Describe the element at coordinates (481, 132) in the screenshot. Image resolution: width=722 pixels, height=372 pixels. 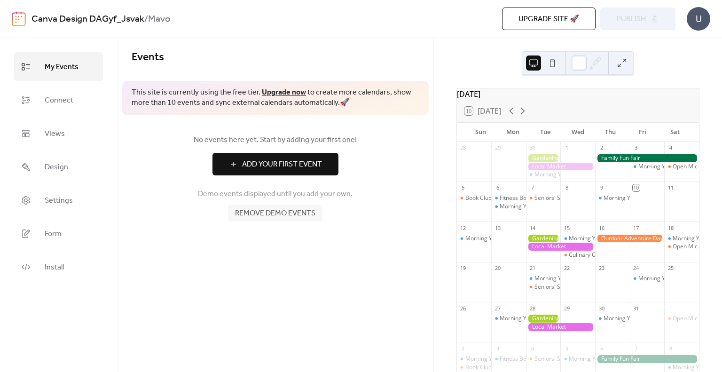
I see `div: Sun` at that location.